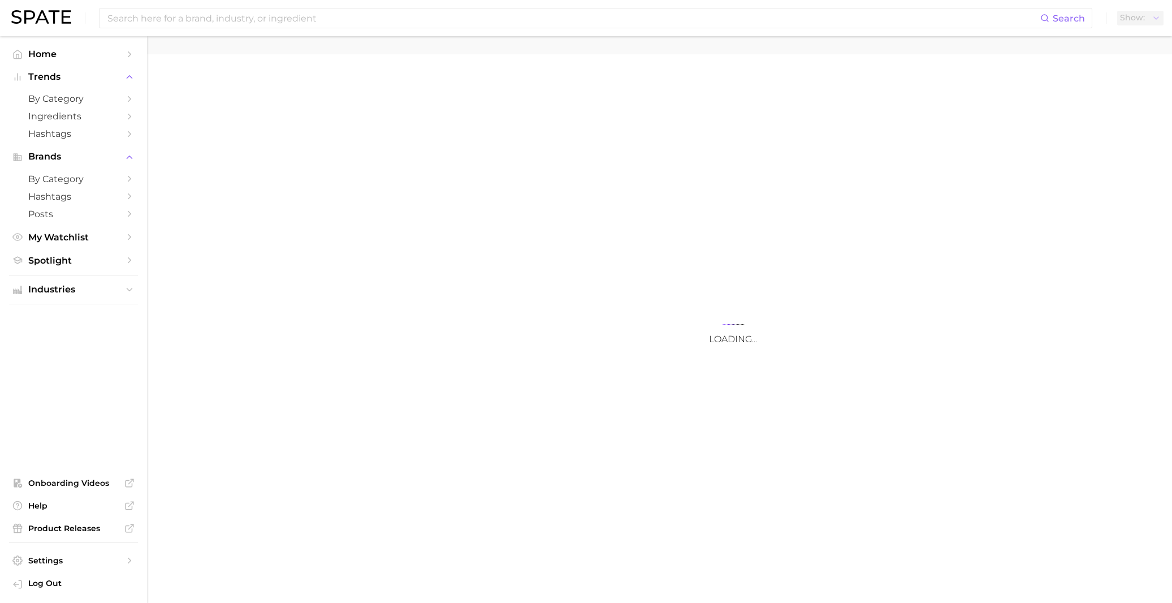  What do you see at coordinates (74, 116) in the screenshot?
I see `a: Ingredients` at bounding box center [74, 116].